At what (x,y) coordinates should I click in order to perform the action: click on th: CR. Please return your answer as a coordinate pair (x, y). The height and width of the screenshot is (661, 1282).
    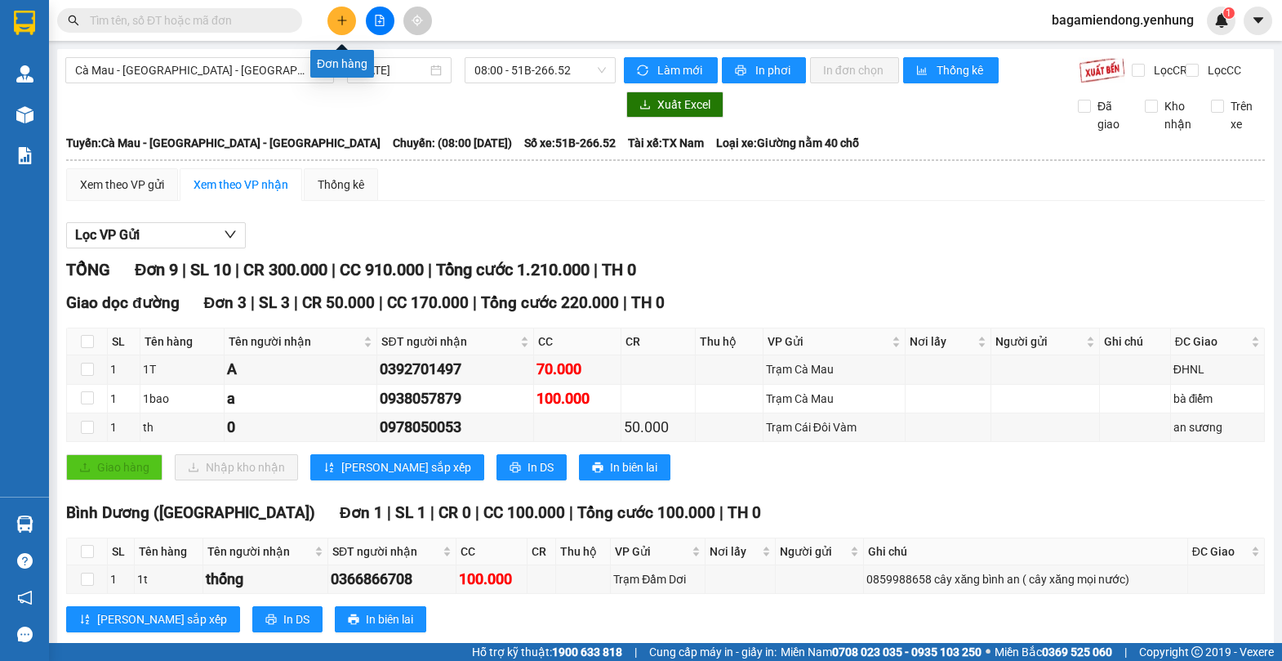
    Looking at the image, I should click on (658, 341).